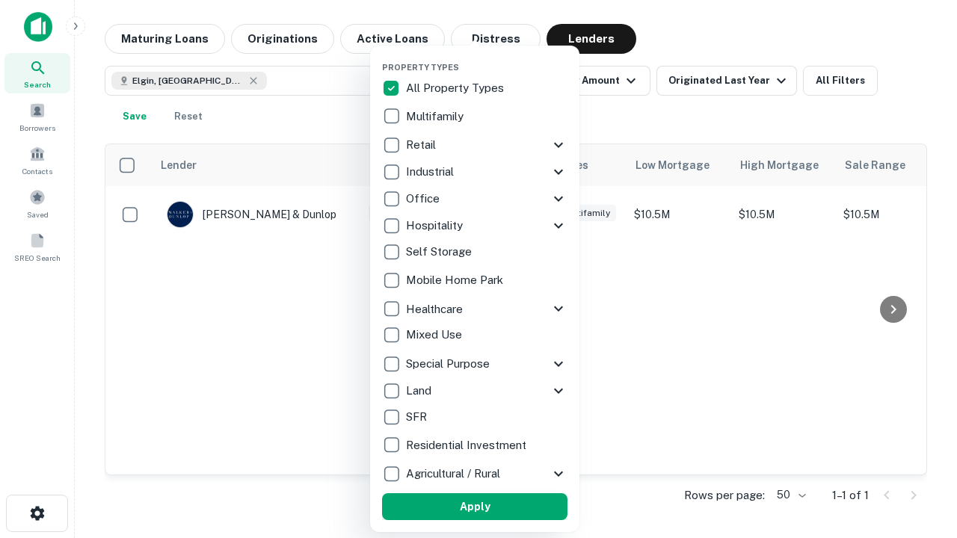 The image size is (957, 538). Describe the element at coordinates (475, 145) in the screenshot. I see `div: Retail` at that location.